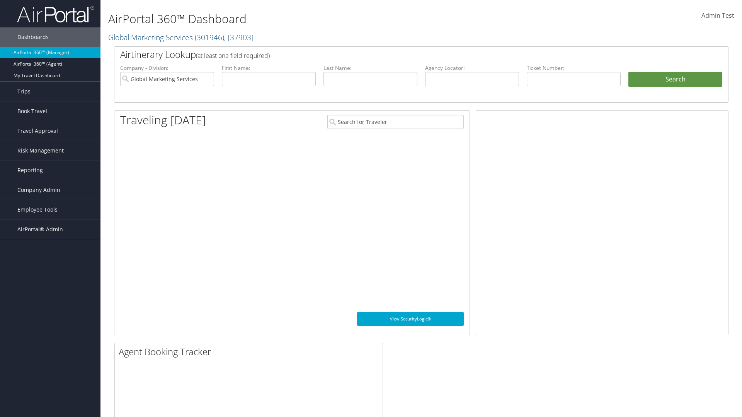 This screenshot has width=742, height=417. Describe the element at coordinates (718, 15) in the screenshot. I see `span: Admin Test` at that location.